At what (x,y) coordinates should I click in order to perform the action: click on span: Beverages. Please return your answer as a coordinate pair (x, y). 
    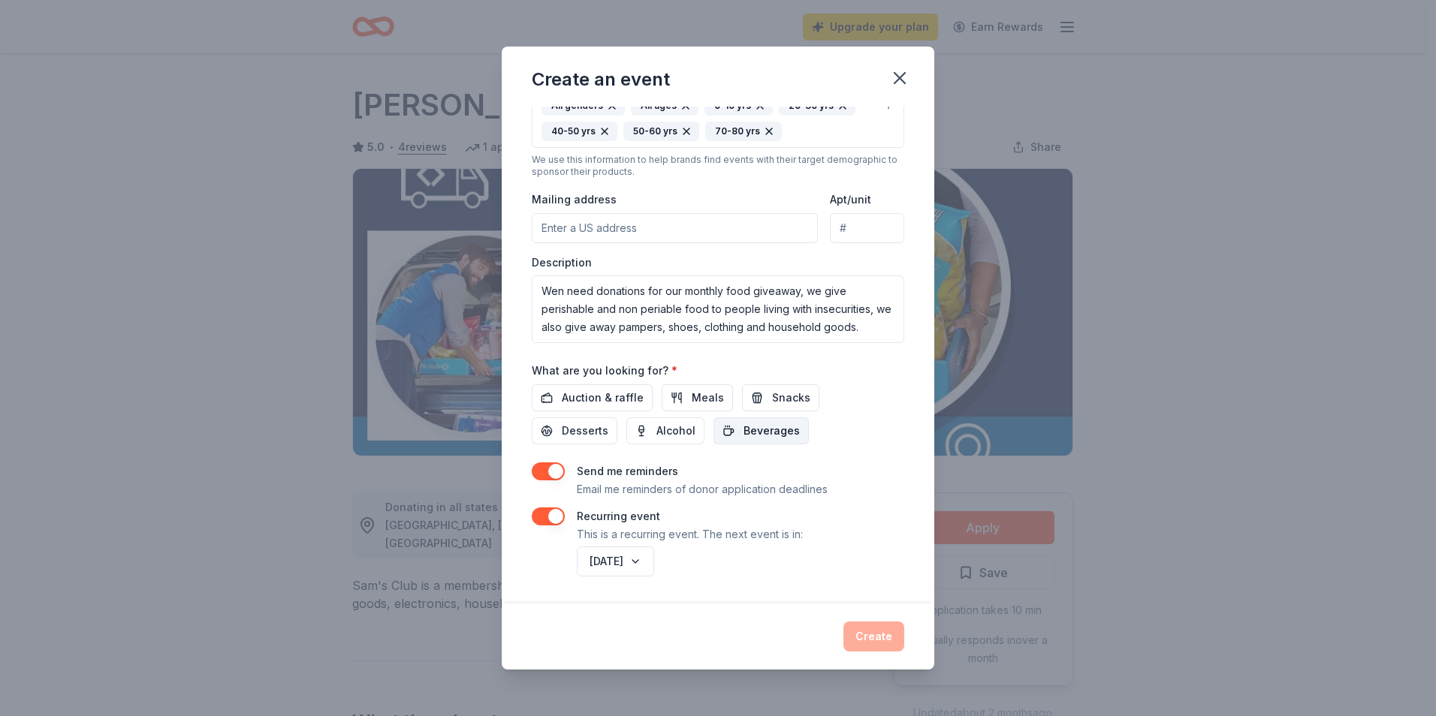
    Looking at the image, I should click on (771, 431).